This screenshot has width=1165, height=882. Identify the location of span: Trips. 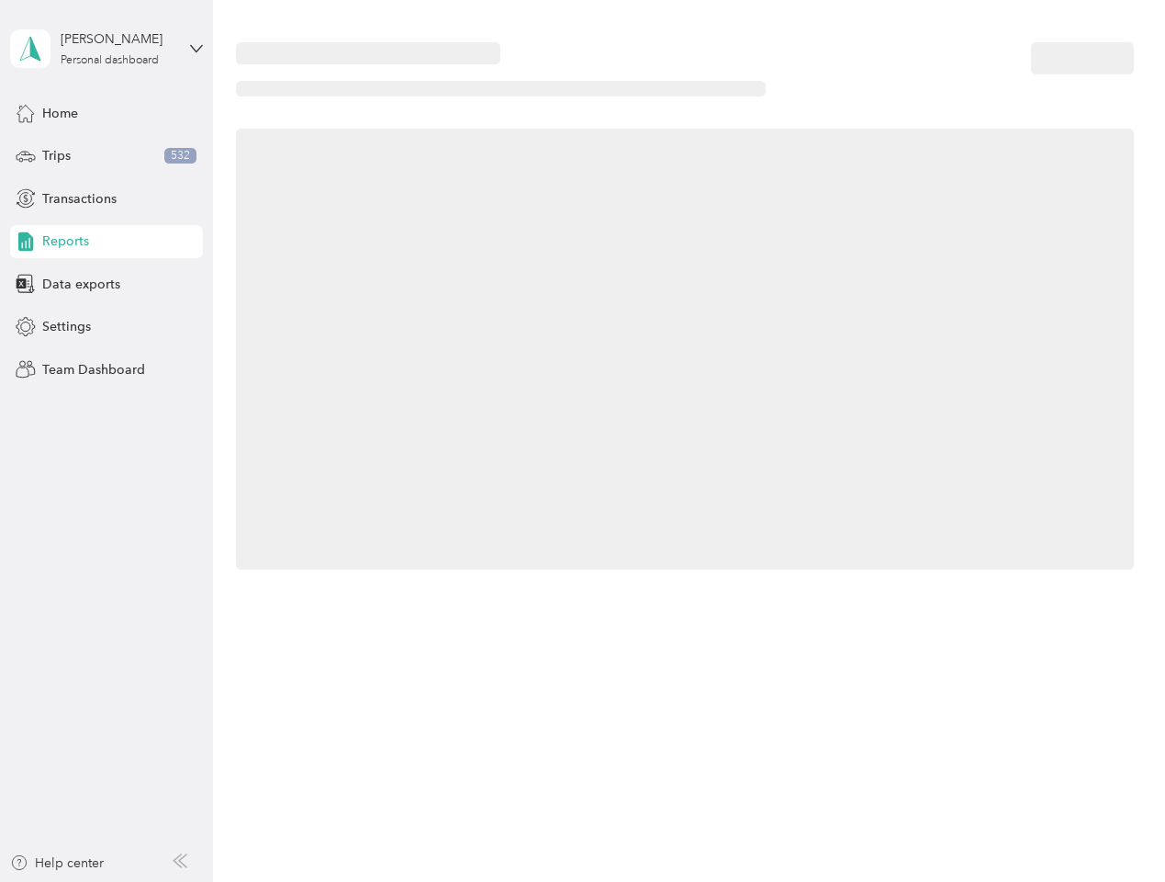
(56, 155).